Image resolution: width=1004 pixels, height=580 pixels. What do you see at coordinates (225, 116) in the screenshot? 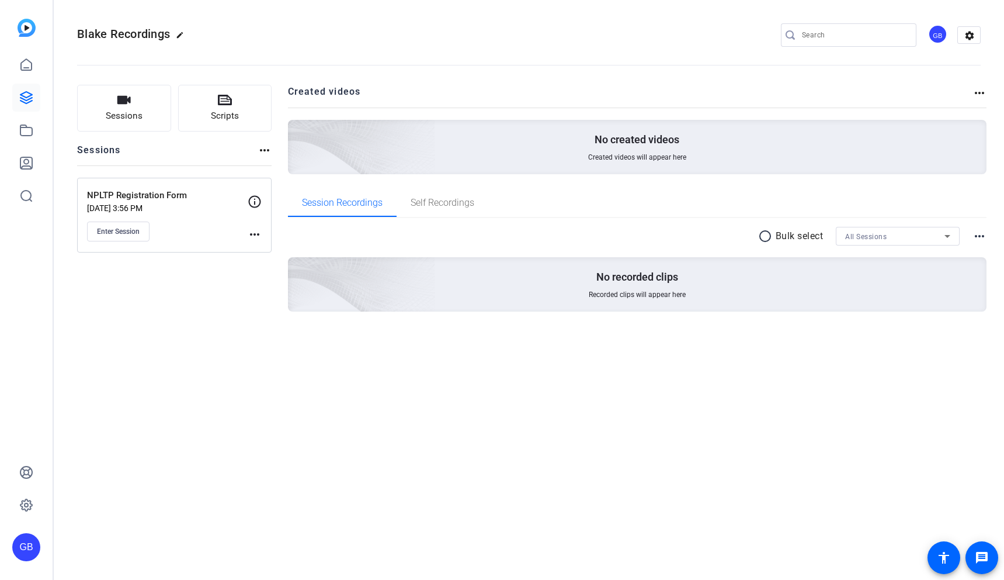
I see `span: Scripts` at bounding box center [225, 116].